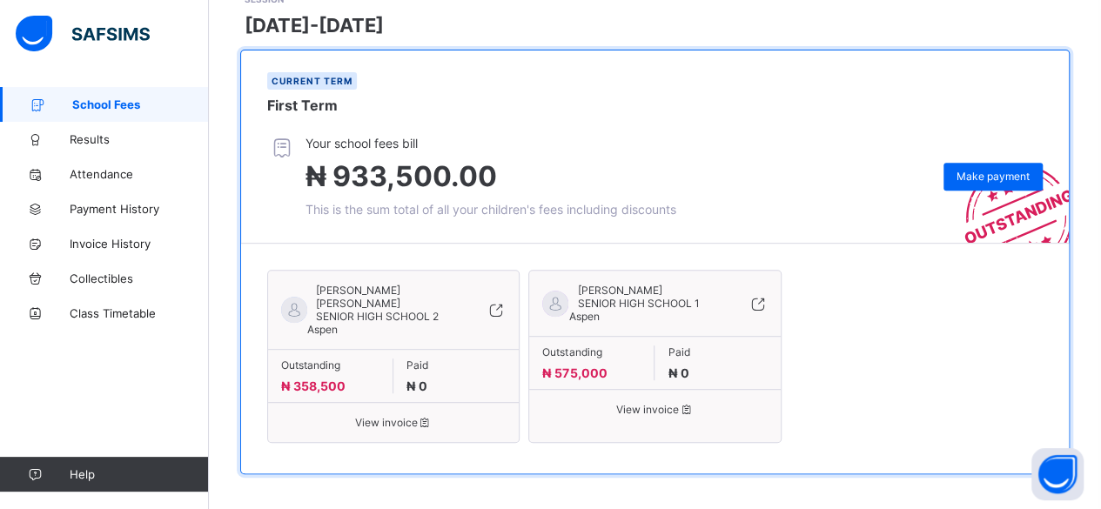 The width and height of the screenshot is (1101, 509). Describe the element at coordinates (302, 105) in the screenshot. I see `span: First Term` at that location.